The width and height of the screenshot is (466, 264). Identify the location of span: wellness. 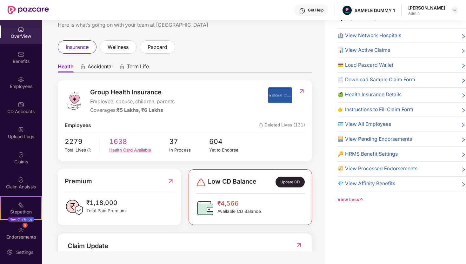
(118, 47).